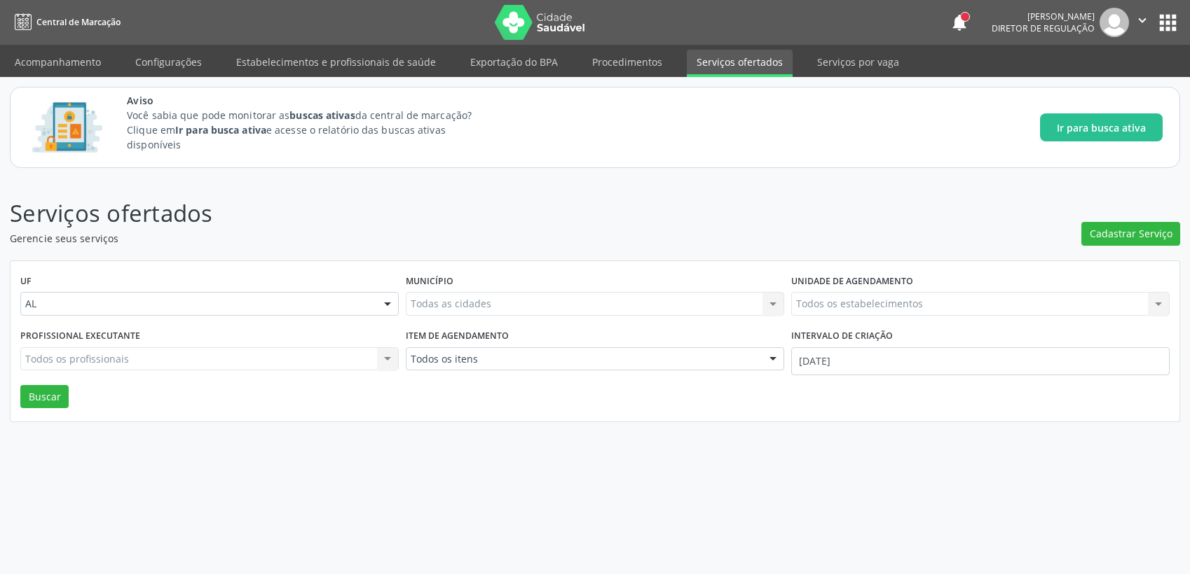 This screenshot has height=574, width=1190. Describe the element at coordinates (1131, 233) in the screenshot. I see `span: Cadastrar Serviço` at that location.